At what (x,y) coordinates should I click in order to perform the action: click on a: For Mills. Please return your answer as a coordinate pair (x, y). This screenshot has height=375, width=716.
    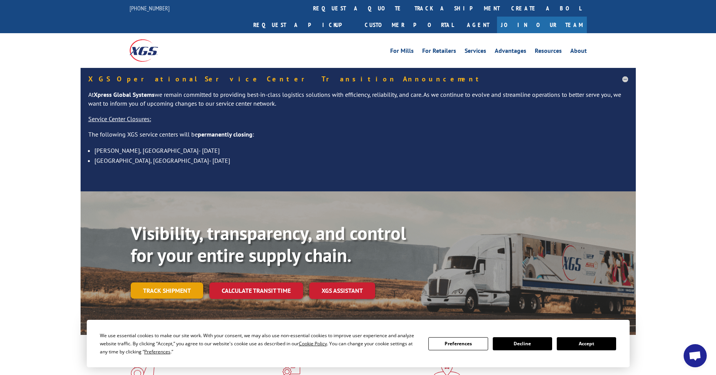
    Looking at the image, I should click on (402, 52).